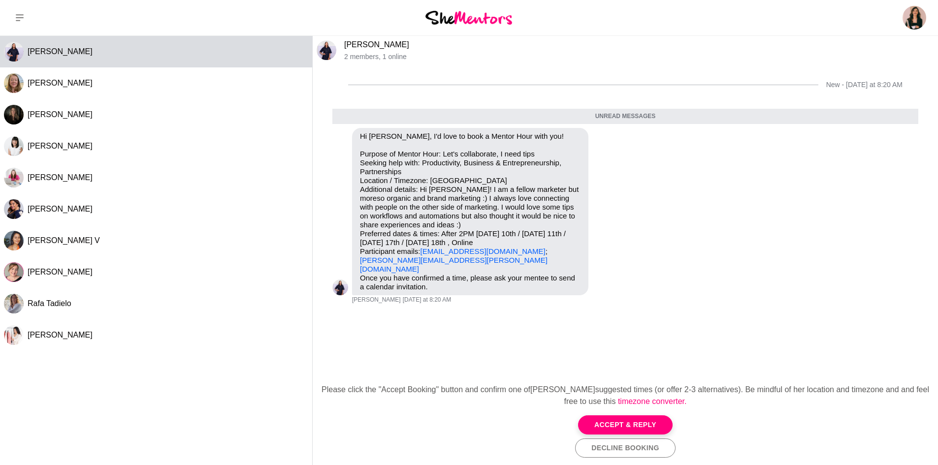 This screenshot has width=938, height=465. Describe the element at coordinates (14, 83) in the screenshot. I see `img: T` at that location.